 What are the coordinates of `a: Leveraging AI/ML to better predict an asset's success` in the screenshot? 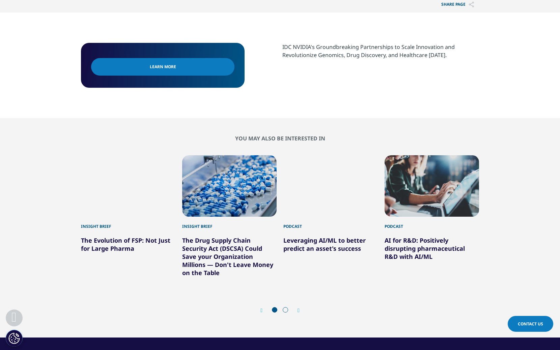 It's located at (325, 244).